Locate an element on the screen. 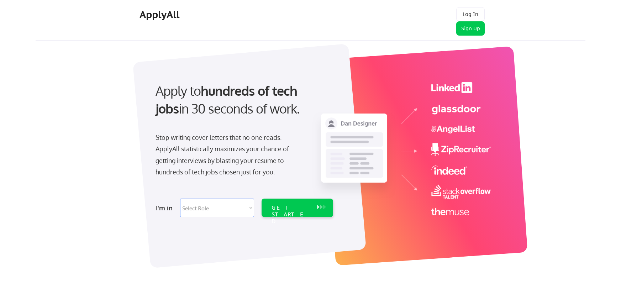 This screenshot has width=621, height=289. button: Log In is located at coordinates (470, 14).